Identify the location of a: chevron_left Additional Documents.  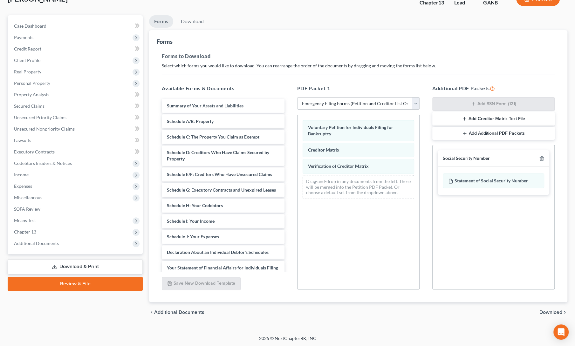
(177, 312).